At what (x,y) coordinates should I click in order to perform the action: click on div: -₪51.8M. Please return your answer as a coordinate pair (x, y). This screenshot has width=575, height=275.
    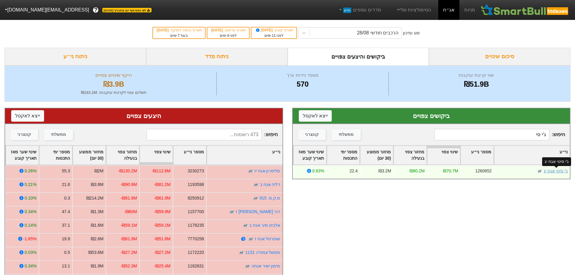
    Looking at the image, I should click on (162, 239).